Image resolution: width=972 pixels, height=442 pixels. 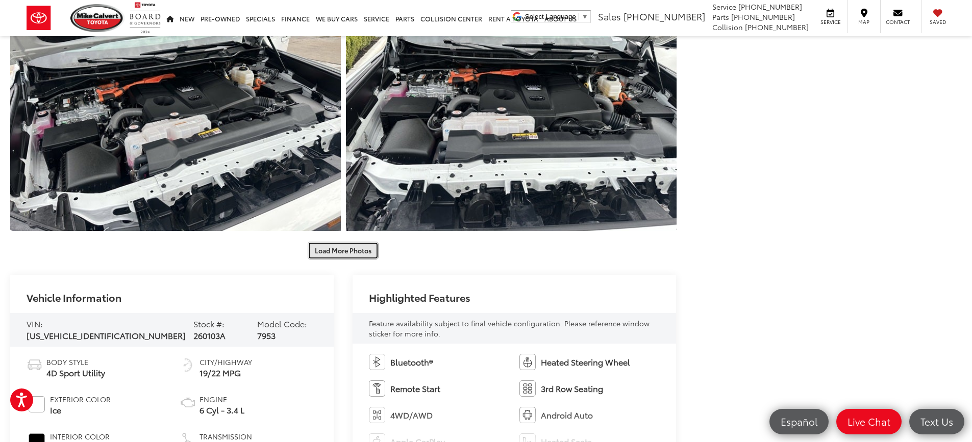 I want to click on span: Contact, so click(x=898, y=22).